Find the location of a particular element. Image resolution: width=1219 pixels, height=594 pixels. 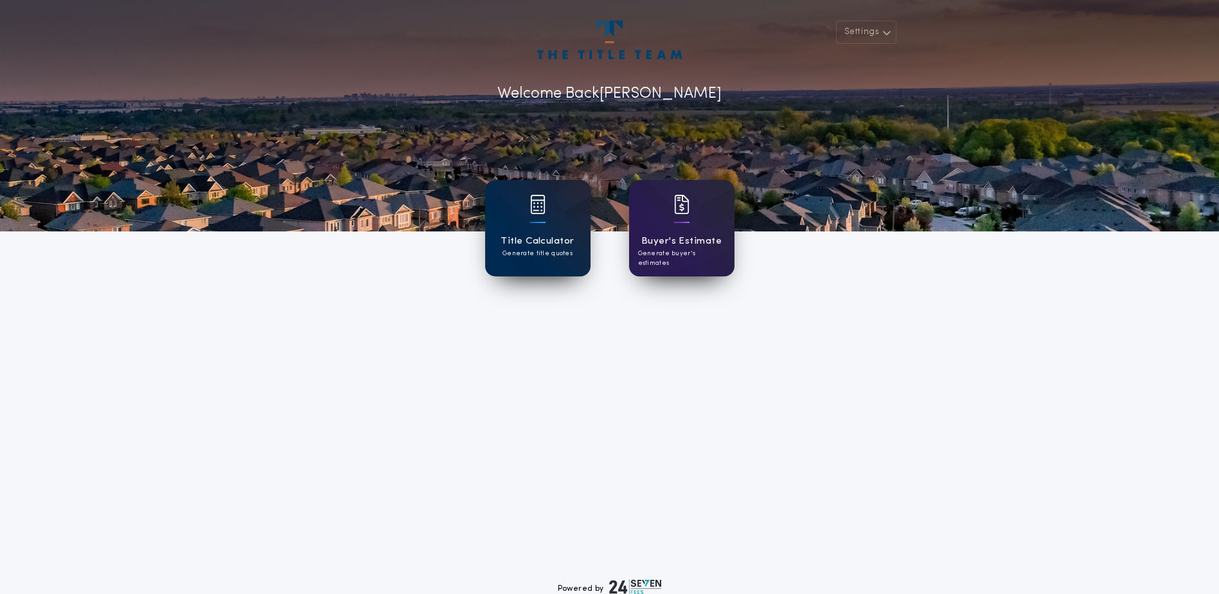

button: Settings is located at coordinates (866, 32).